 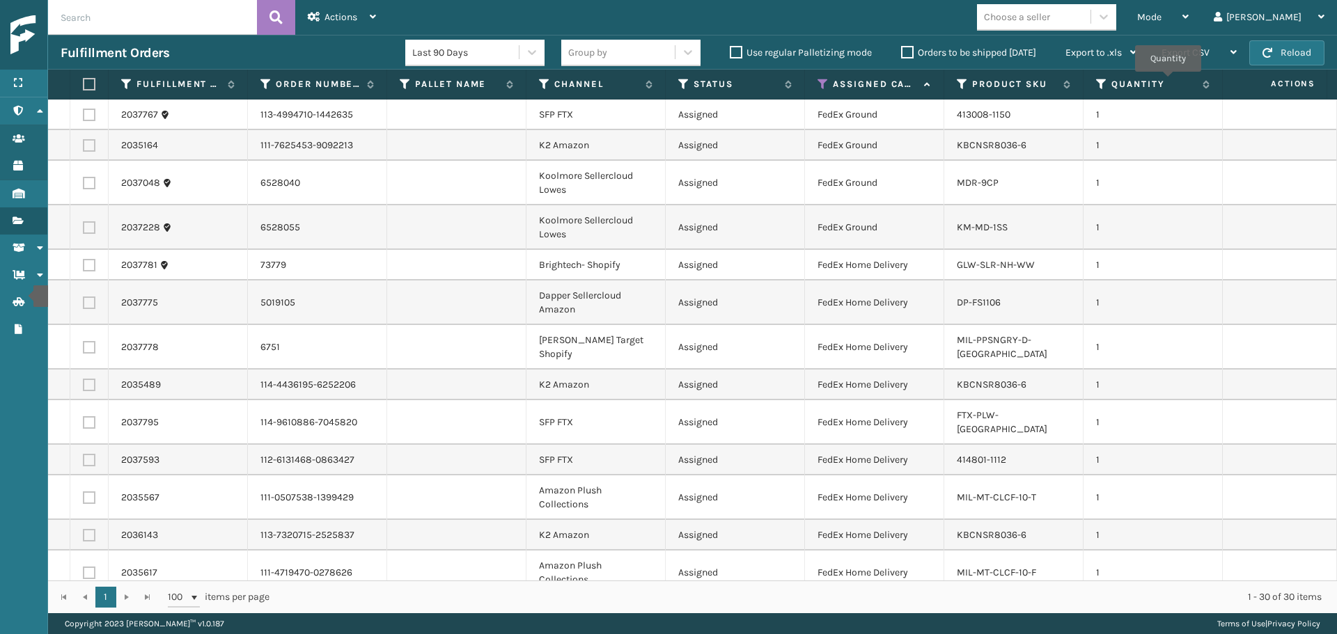 What do you see at coordinates (139, 146) in the screenshot?
I see `a: 2035164` at bounding box center [139, 146].